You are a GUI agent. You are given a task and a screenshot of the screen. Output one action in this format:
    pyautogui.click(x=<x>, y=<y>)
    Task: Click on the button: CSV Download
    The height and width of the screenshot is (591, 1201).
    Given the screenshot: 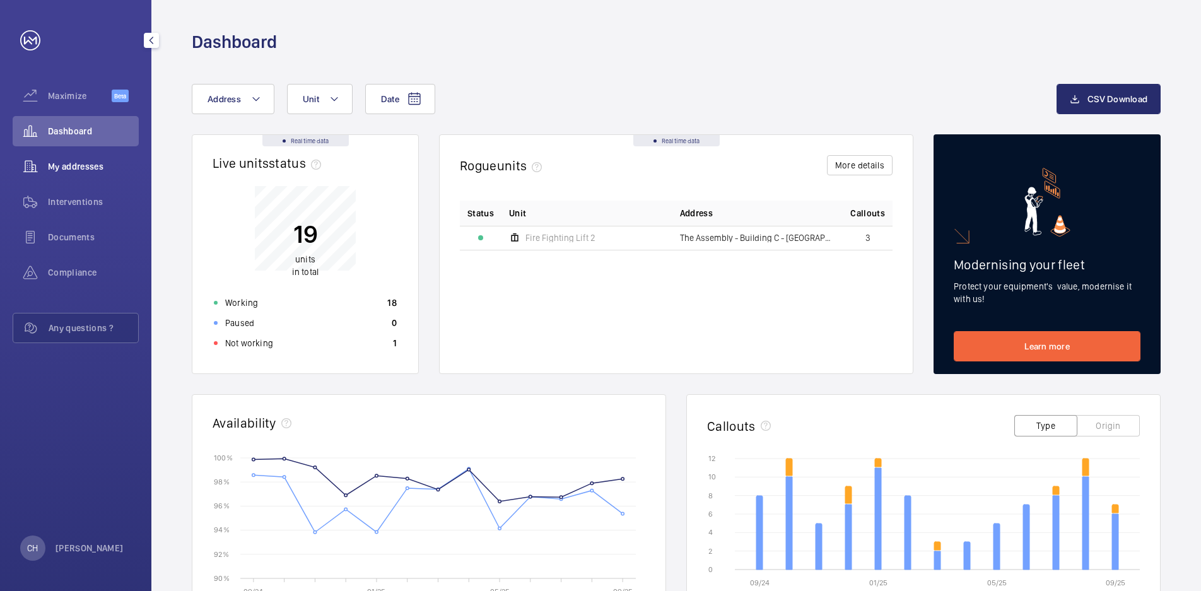 What is the action you would take?
    pyautogui.click(x=1109, y=99)
    